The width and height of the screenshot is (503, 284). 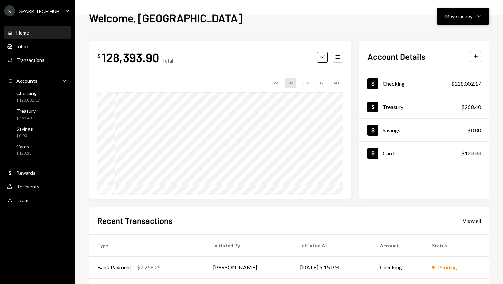 What do you see at coordinates (38, 200) in the screenshot?
I see `a: Team` at bounding box center [38, 200].